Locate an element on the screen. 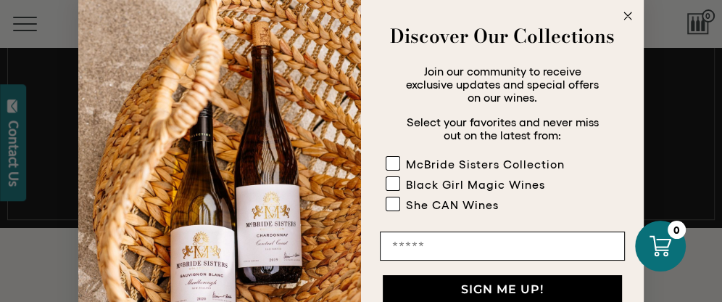 The image size is (722, 302). div: McBride Sisters Collection is located at coordinates (485, 164).